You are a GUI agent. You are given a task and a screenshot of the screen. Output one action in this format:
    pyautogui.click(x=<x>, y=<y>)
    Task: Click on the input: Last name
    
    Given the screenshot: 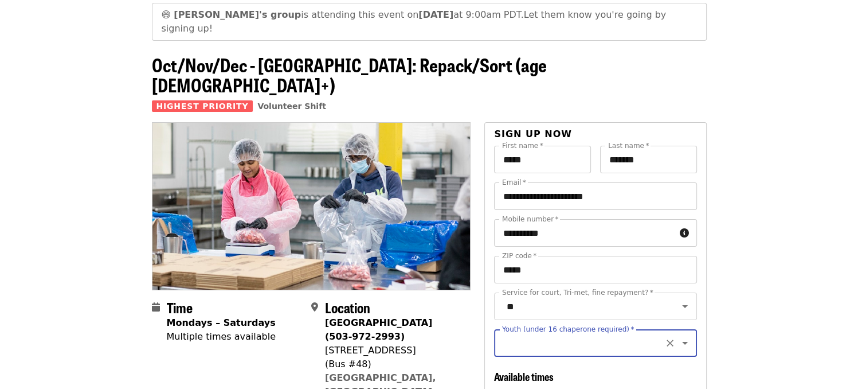 What is the action you would take?
    pyautogui.click(x=648, y=159)
    